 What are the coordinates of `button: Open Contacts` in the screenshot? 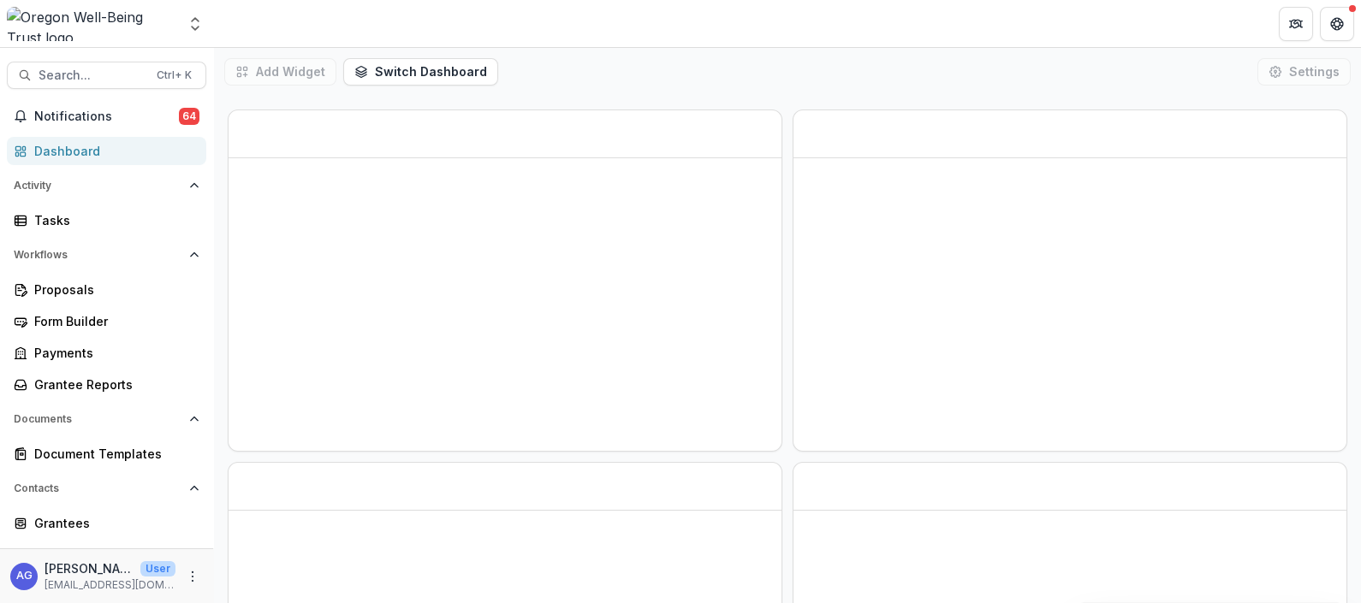 It's located at (106, 489).